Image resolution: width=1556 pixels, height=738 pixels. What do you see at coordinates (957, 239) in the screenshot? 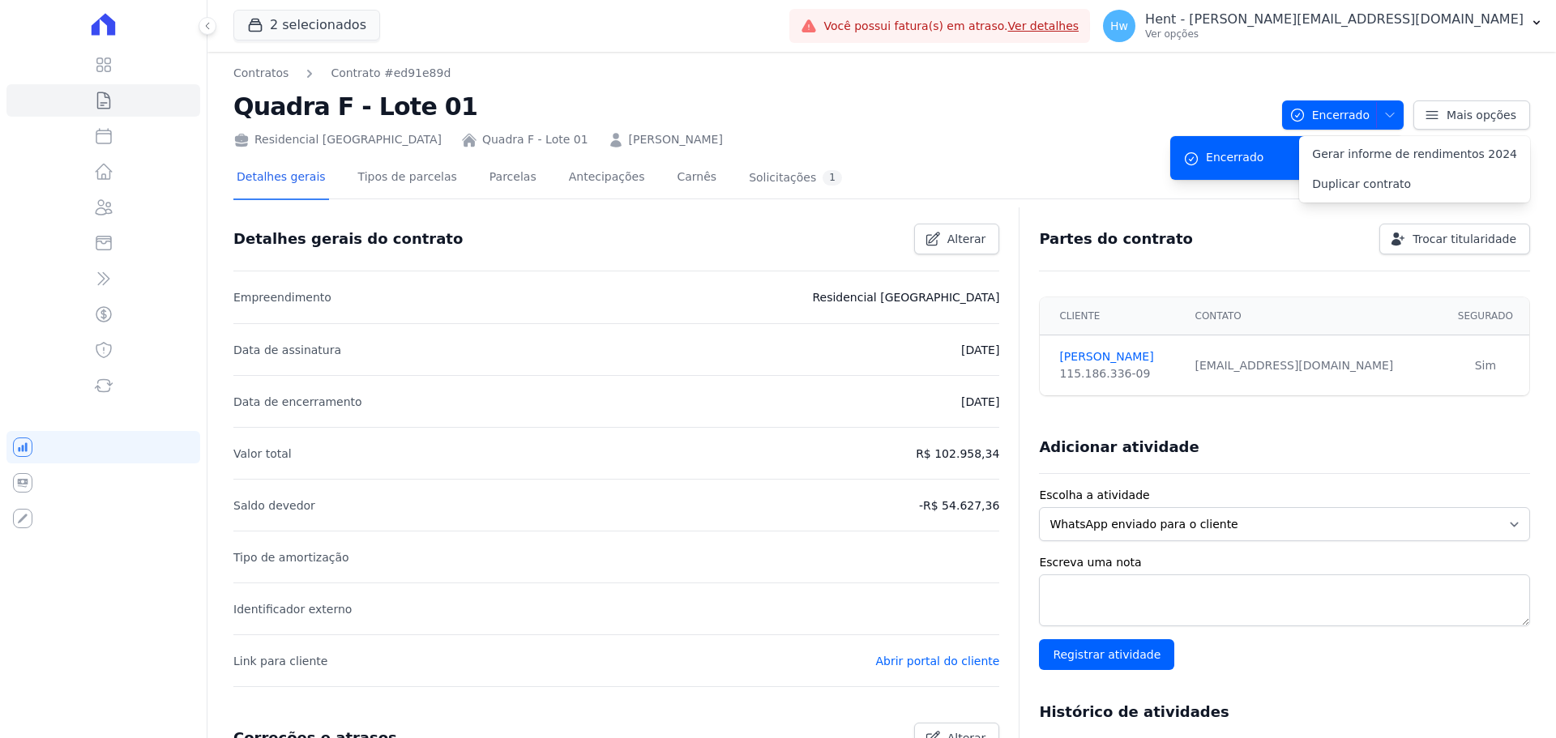
I see `a: Alterar` at bounding box center [957, 239].